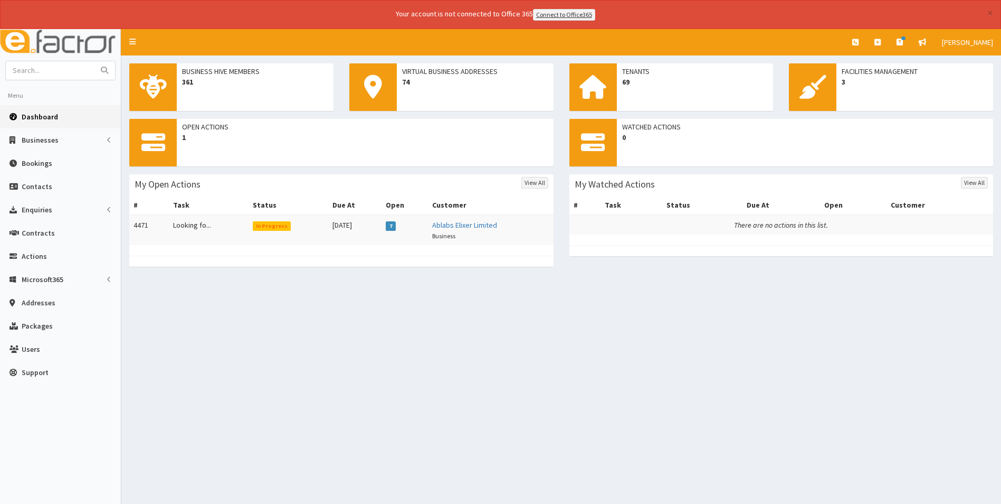 The width and height of the screenshot is (1001, 504). I want to click on span: Microsoft365, so click(42, 279).